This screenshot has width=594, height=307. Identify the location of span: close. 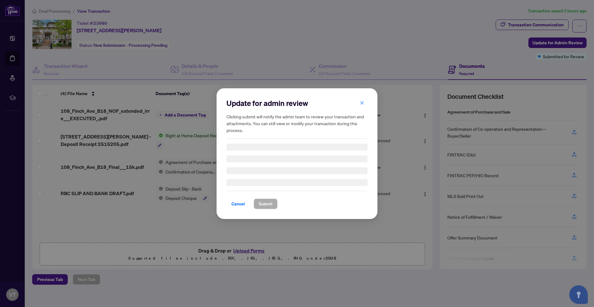
(362, 102).